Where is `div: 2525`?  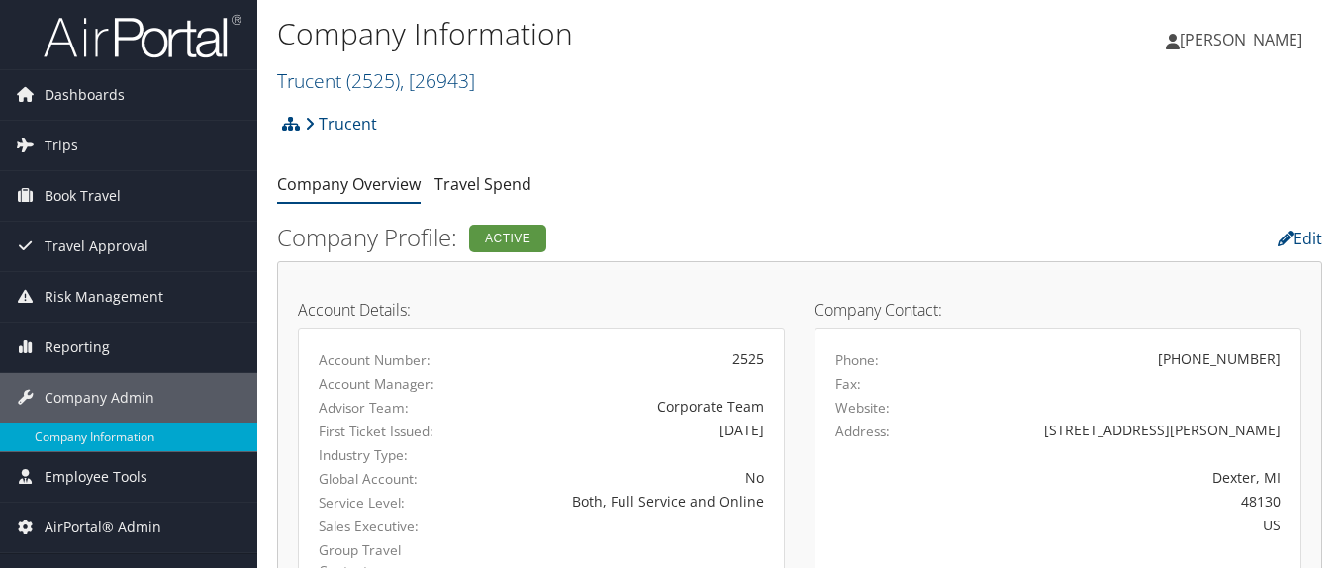 div: 2525 is located at coordinates (621, 358).